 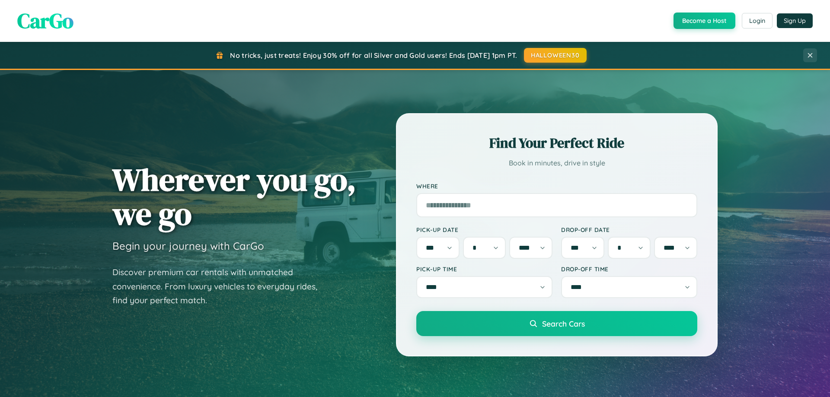 I want to click on span: Search Cars, so click(x=563, y=324).